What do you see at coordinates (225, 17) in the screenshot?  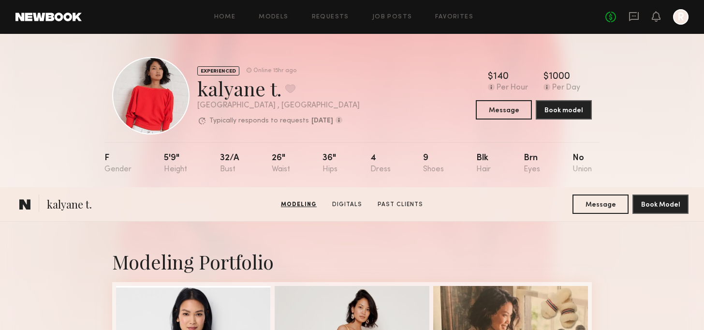 I see `a: Home` at bounding box center [225, 17].